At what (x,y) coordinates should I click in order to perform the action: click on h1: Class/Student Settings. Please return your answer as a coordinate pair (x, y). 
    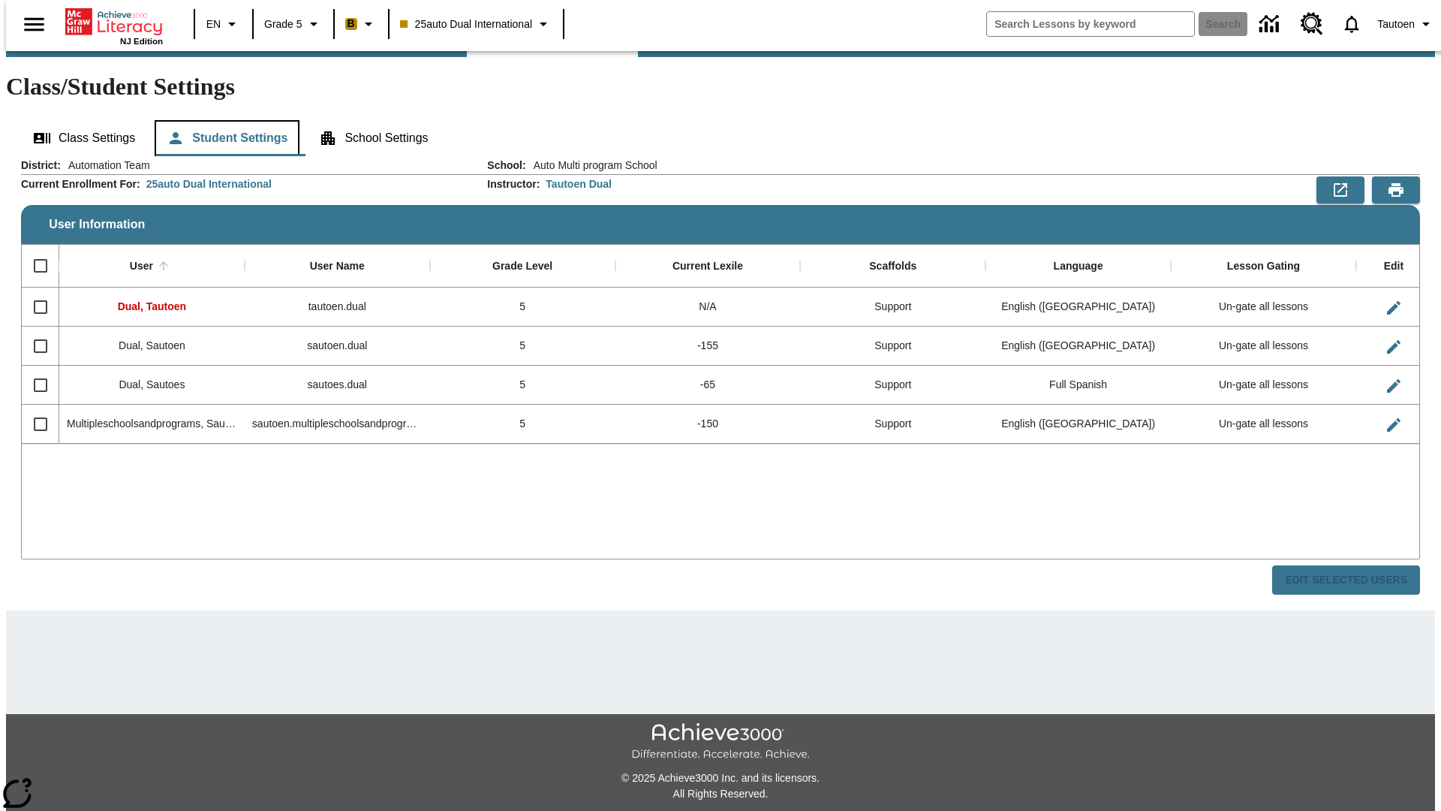
    Looking at the image, I should click on (721, 86).